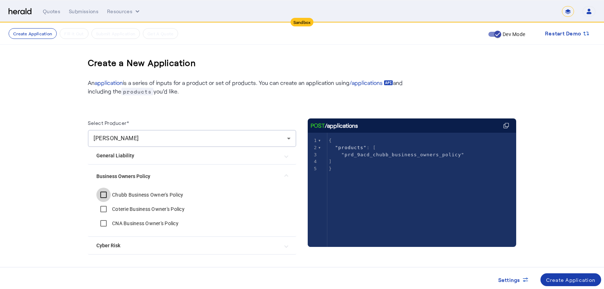  Describe the element at coordinates (313, 162) in the screenshot. I see `div: 4` at that location.